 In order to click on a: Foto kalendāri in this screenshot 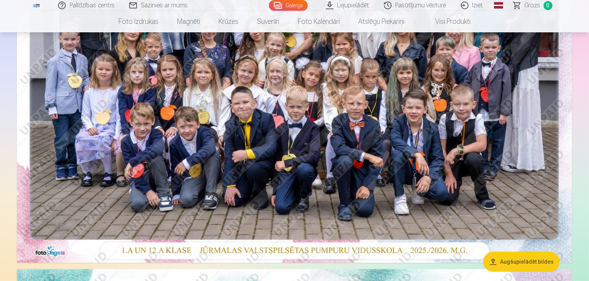, I will do `click(319, 22)`.